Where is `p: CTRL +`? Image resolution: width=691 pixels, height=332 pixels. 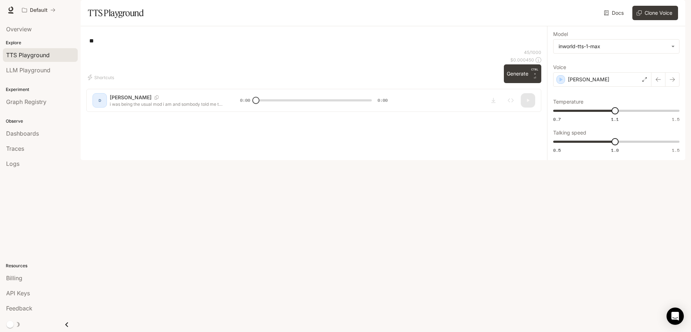 p: CTRL + is located at coordinates (535, 72).